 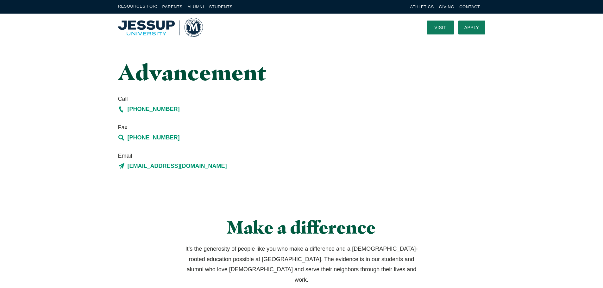 What do you see at coordinates (469, 7) in the screenshot?
I see `a: Contact` at bounding box center [469, 7].